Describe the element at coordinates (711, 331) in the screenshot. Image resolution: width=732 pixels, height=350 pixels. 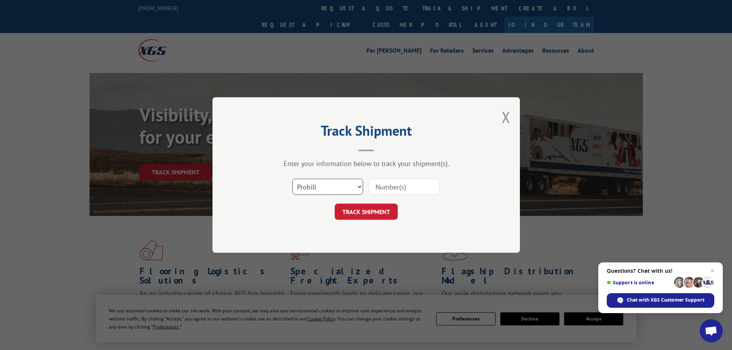
I see `div: Open chat` at that location.